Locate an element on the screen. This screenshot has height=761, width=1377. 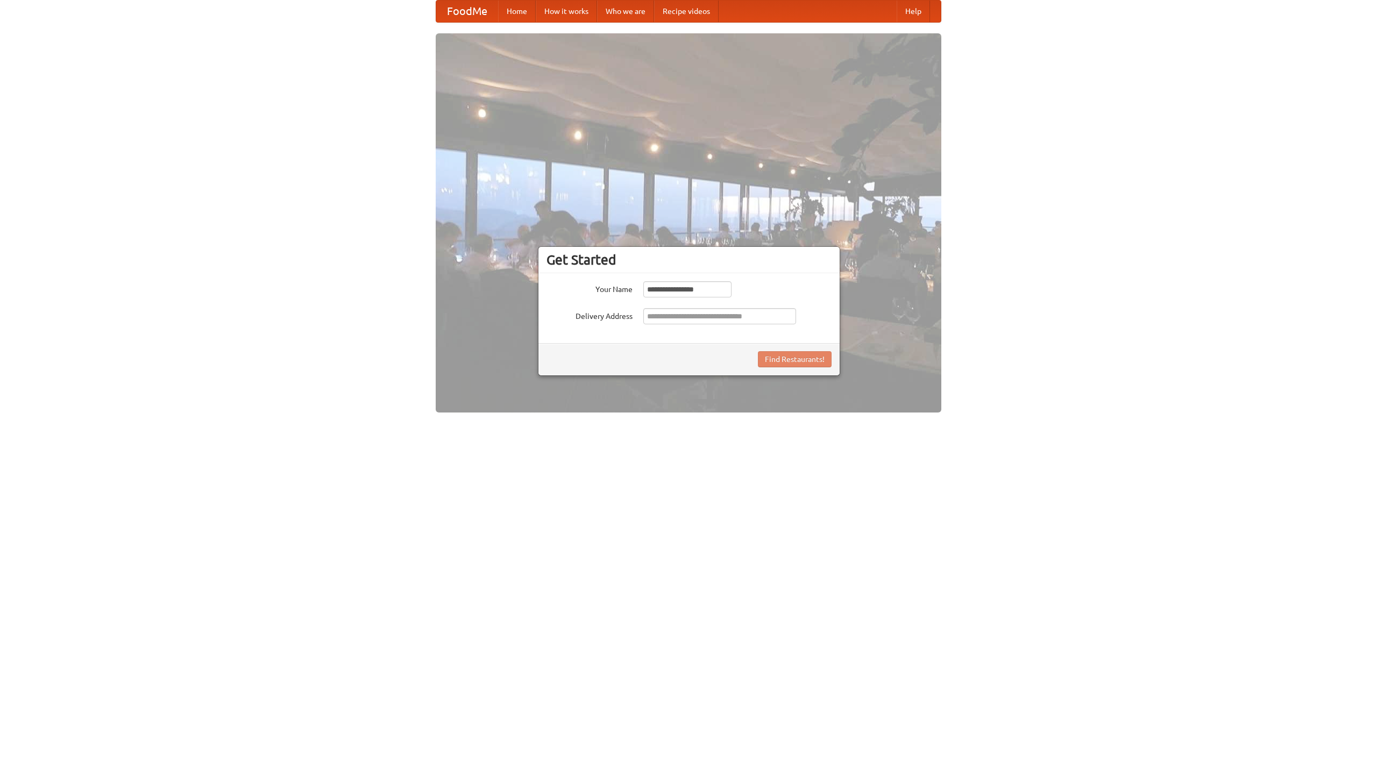
h3: Get Started is located at coordinates (689, 260).